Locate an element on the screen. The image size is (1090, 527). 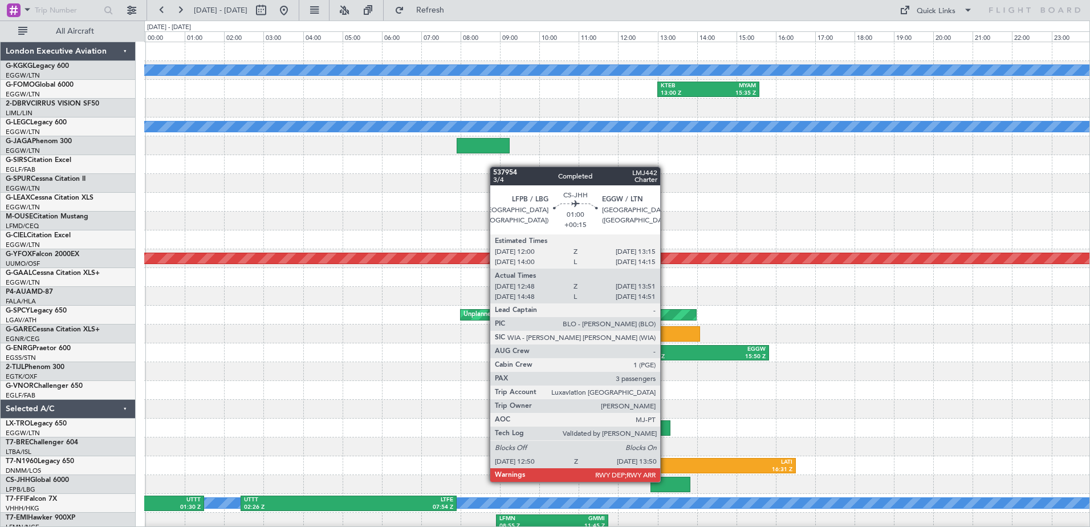
a: LIML/LIN is located at coordinates (19, 113).